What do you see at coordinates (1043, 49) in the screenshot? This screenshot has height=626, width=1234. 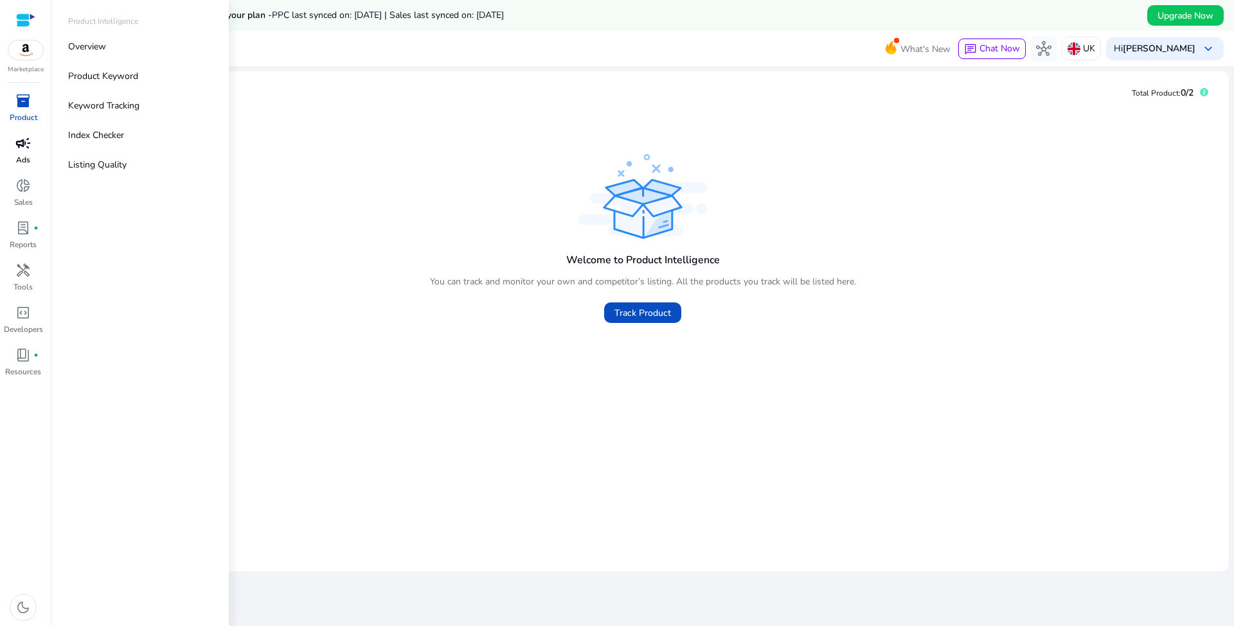 I see `span: hub` at bounding box center [1043, 49].